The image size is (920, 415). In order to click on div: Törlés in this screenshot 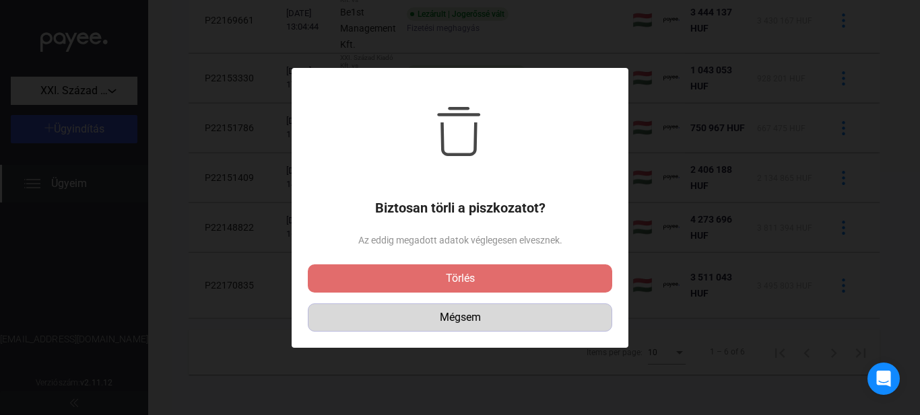, I will do `click(460, 279)`.